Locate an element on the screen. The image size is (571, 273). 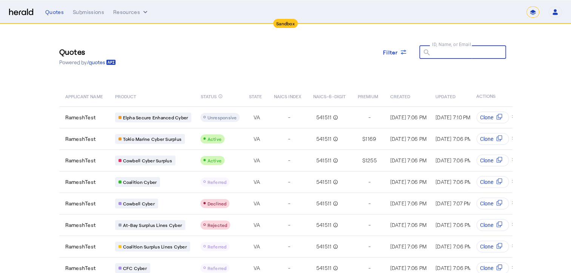
div: Submissions is located at coordinates (88, 12).